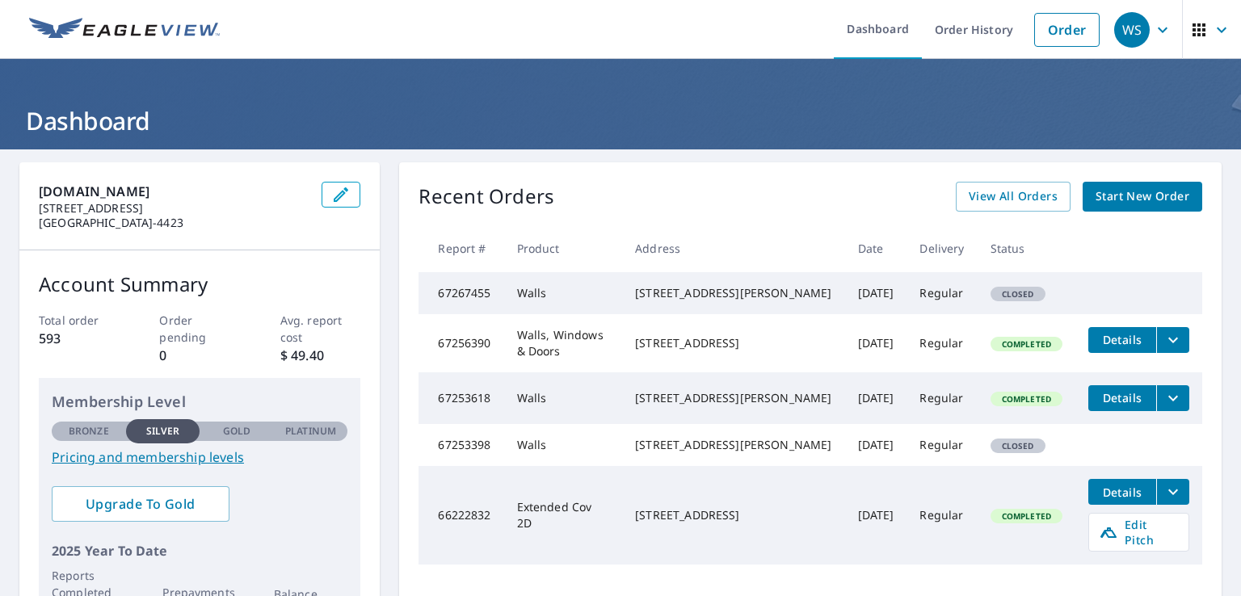  What do you see at coordinates (1172, 398) in the screenshot?
I see `button: filesDropdownBtn-67253618` at bounding box center [1172, 398].